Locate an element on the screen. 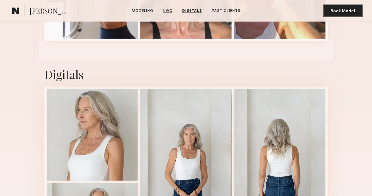  a: Book Model is located at coordinates (343, 10).